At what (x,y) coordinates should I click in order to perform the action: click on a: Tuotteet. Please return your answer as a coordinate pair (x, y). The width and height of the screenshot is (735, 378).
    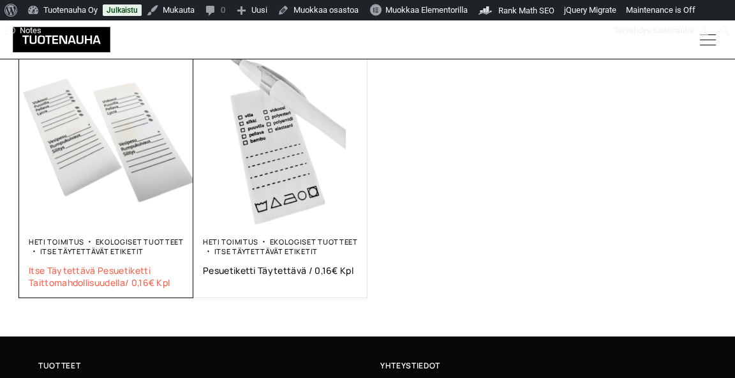
    Looking at the image, I should click on (203, 365).